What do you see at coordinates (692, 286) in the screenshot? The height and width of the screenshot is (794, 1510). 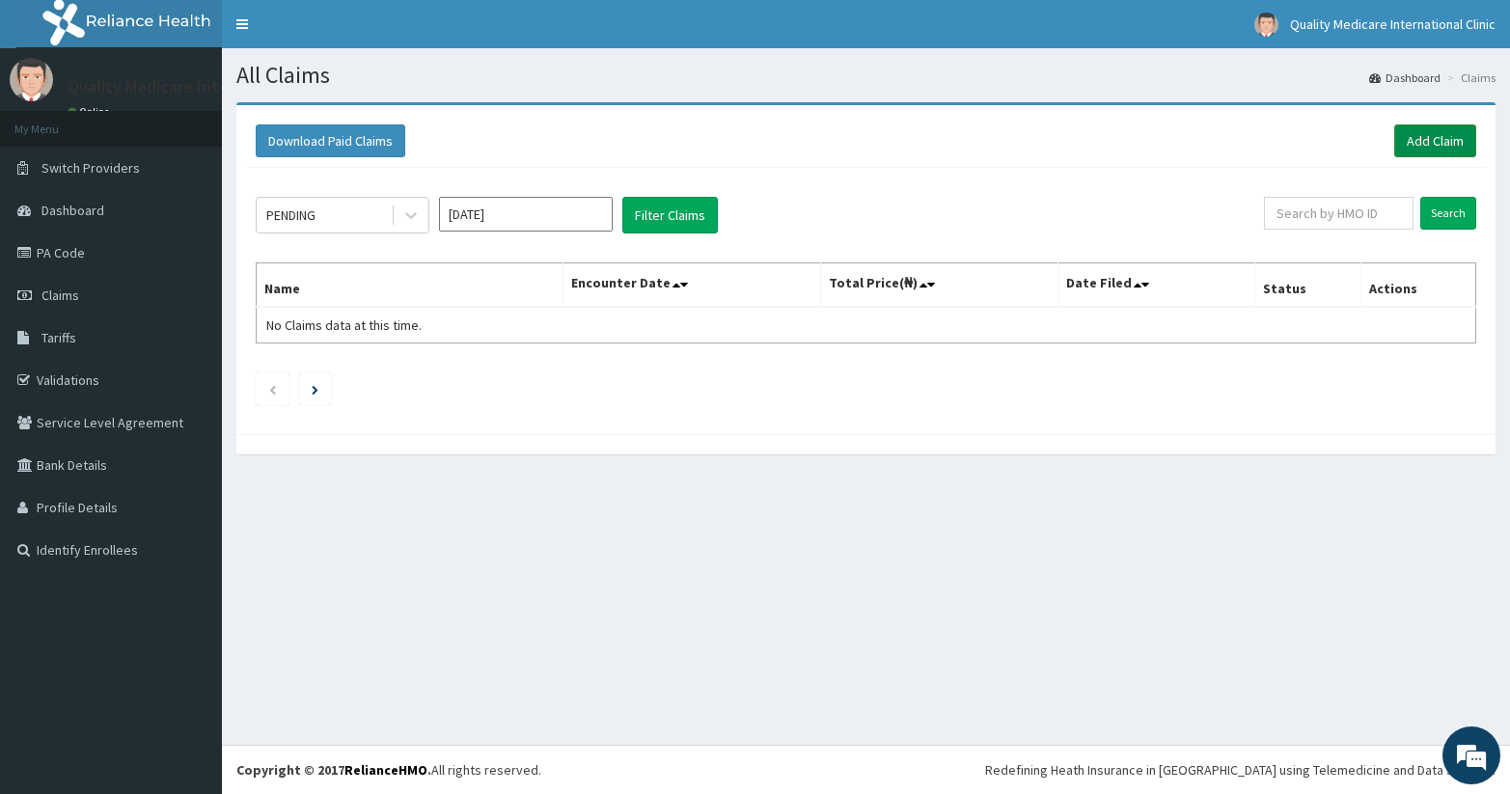 I see `th: Encounter Date` at bounding box center [692, 286].